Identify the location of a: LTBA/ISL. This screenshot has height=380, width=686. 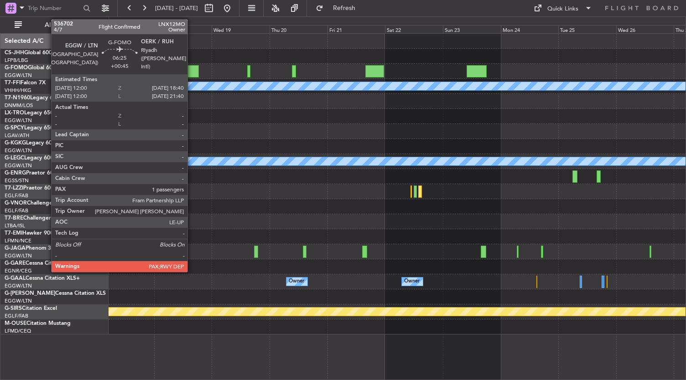
(15, 226).